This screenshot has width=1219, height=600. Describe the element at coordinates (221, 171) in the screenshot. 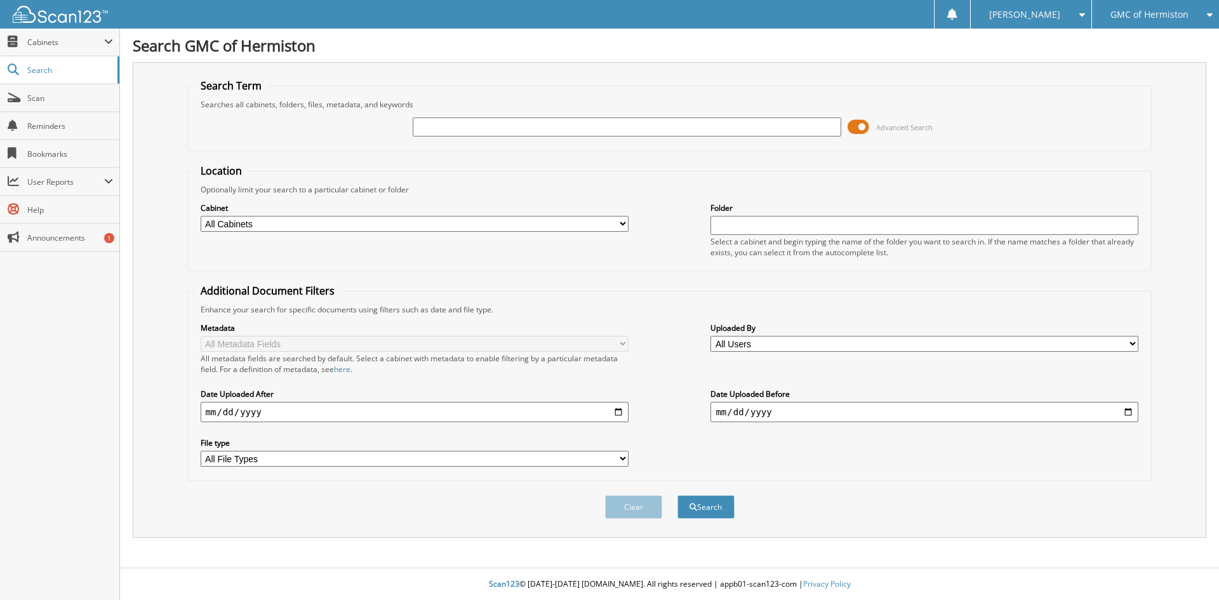

I see `legend: Location` at that location.